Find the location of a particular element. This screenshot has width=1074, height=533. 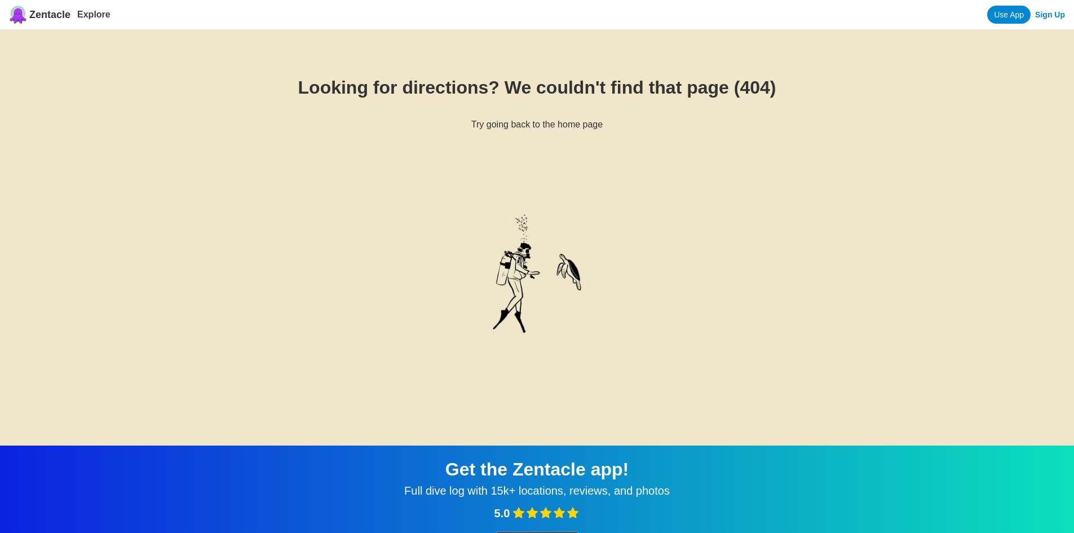

div: Full dive log with 15k+ locations, reviews, and photos is located at coordinates (537, 491).